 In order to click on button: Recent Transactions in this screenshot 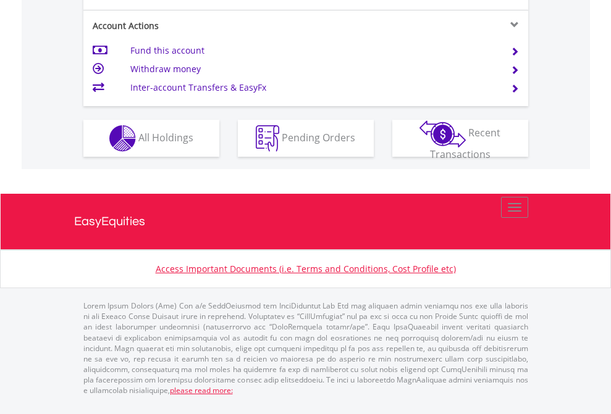, I will do `click(460, 138)`.